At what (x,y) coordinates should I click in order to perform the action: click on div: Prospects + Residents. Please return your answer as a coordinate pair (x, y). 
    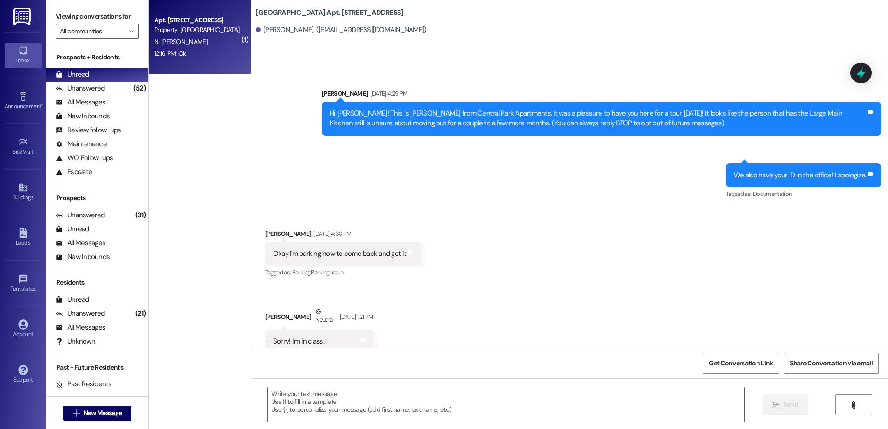
    Looking at the image, I should click on (97, 57).